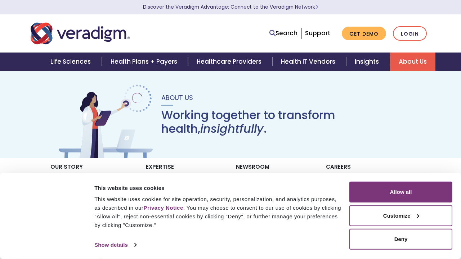 The height and width of the screenshot is (259, 461). What do you see at coordinates (80, 33) in the screenshot?
I see `a: Veradigm logo` at bounding box center [80, 33].